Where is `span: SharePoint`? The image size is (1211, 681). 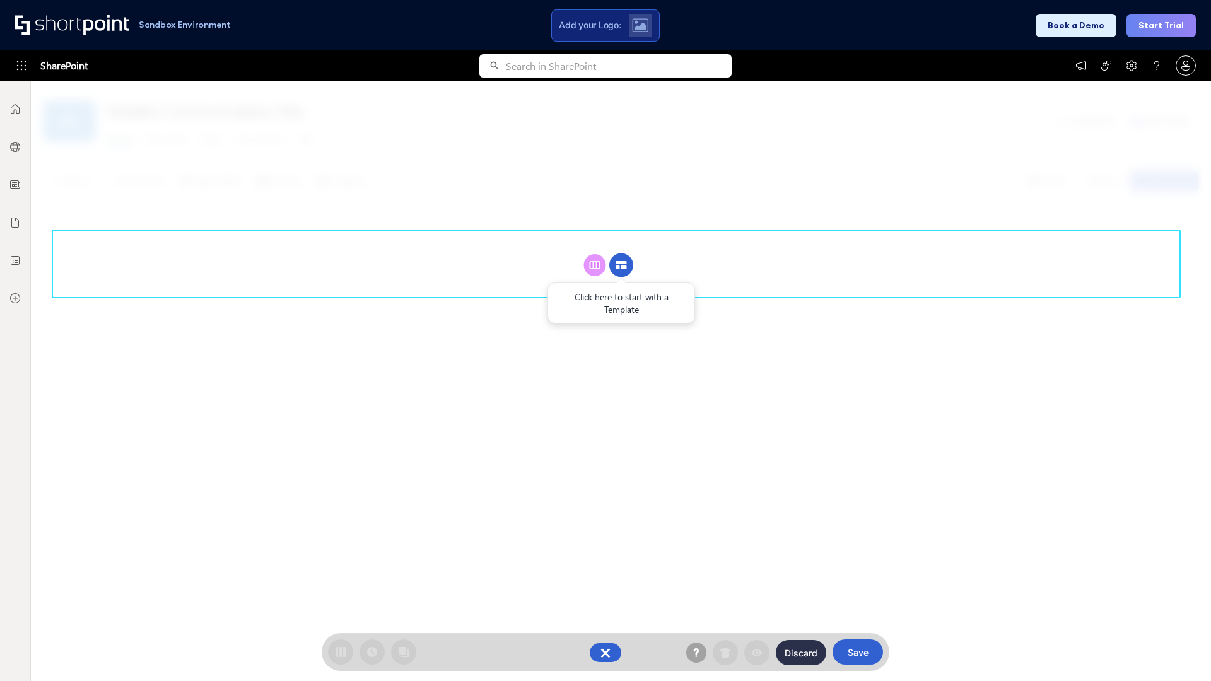
span: SharePoint is located at coordinates (64, 66).